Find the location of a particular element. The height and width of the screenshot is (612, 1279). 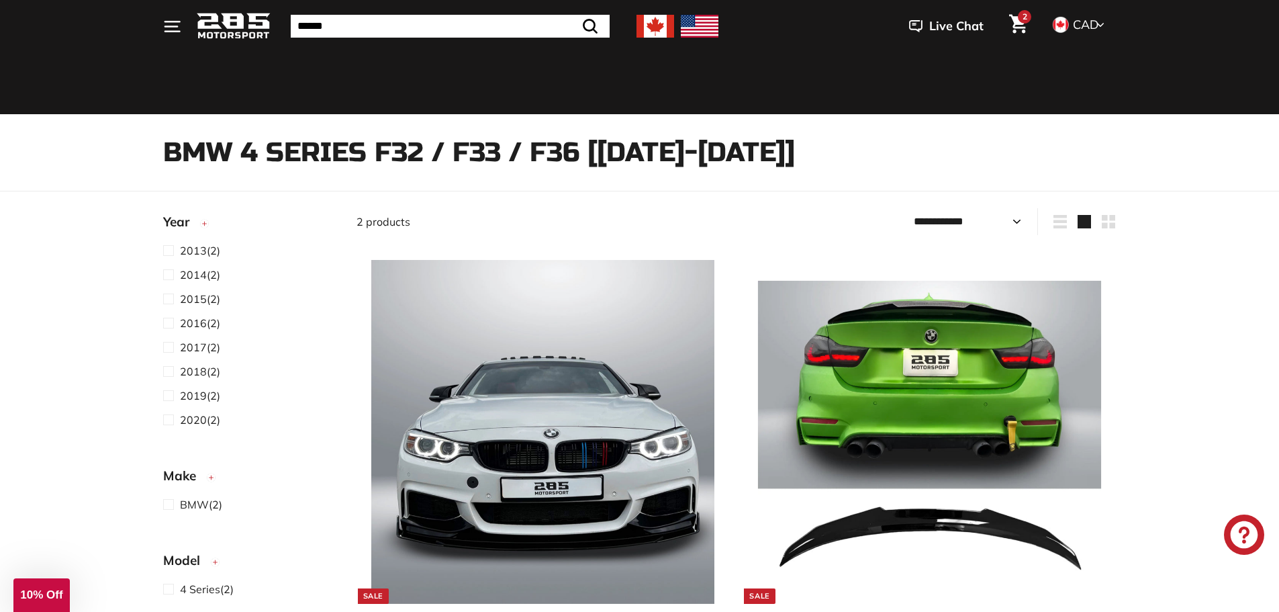

span: 2014 is located at coordinates (193, 275).